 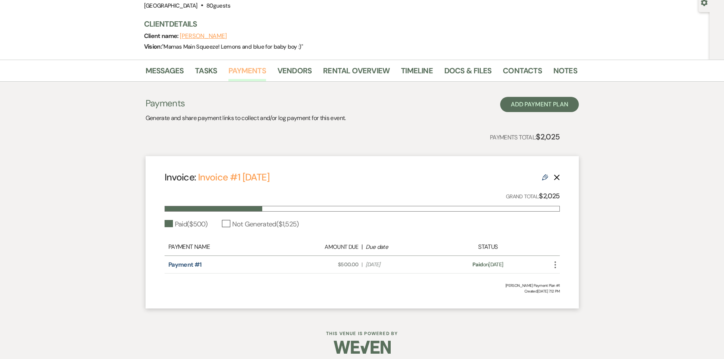 What do you see at coordinates (356, 73) in the screenshot?
I see `a: Rental Overview` at bounding box center [356, 73].